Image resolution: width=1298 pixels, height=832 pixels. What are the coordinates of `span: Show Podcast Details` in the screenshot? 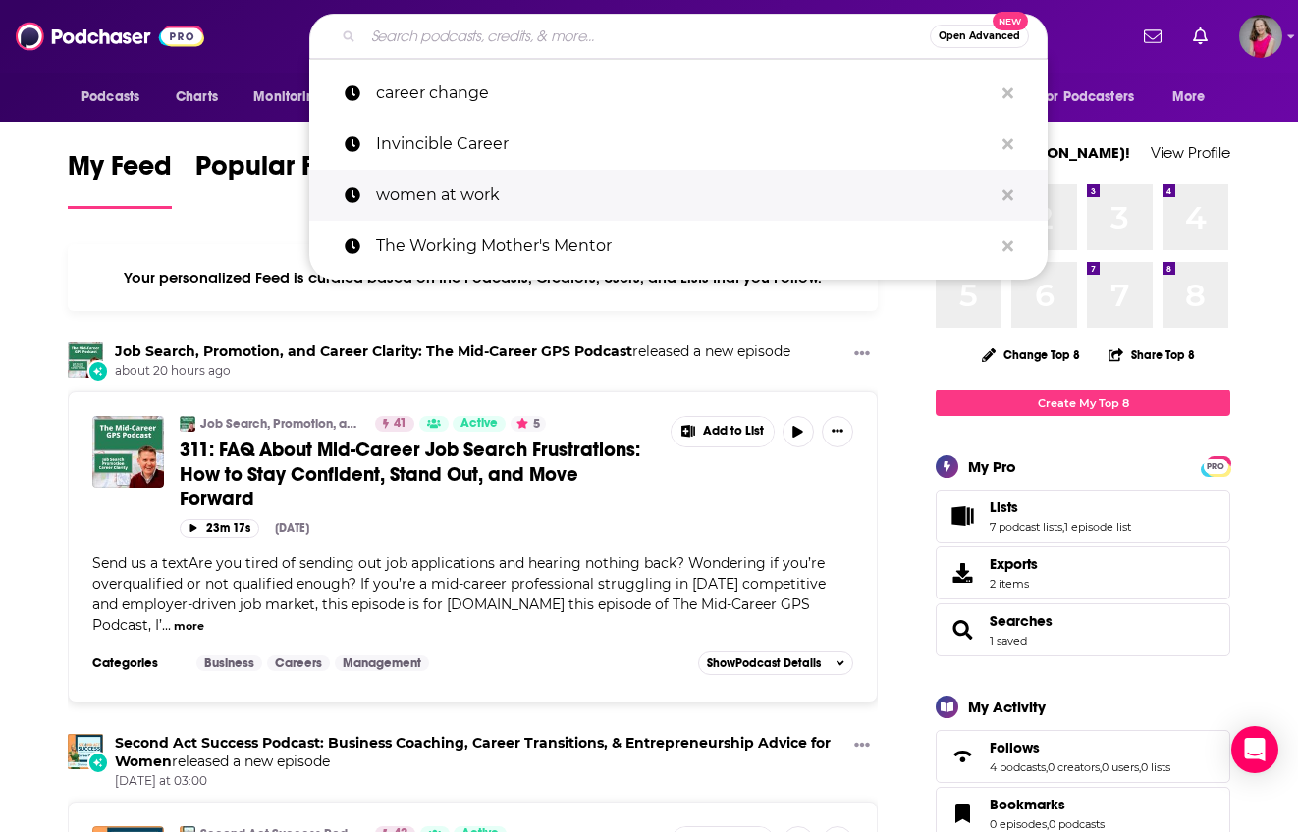 It's located at (764, 664).